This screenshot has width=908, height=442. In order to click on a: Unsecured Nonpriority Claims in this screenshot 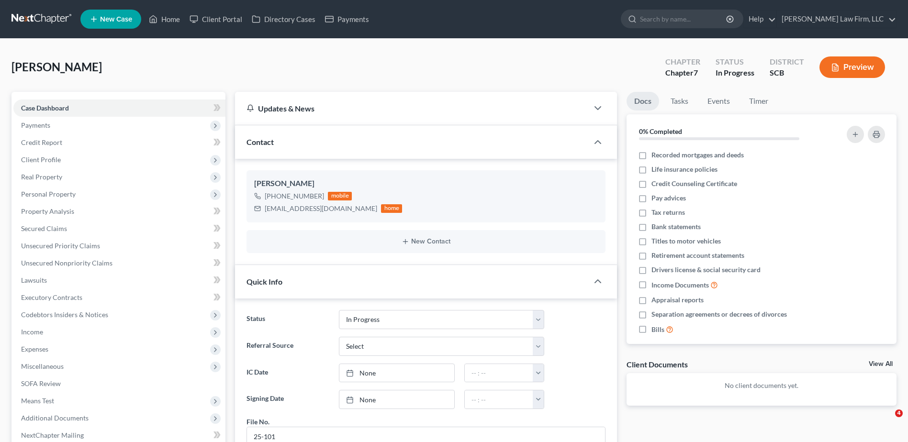, I will do `click(119, 263)`.